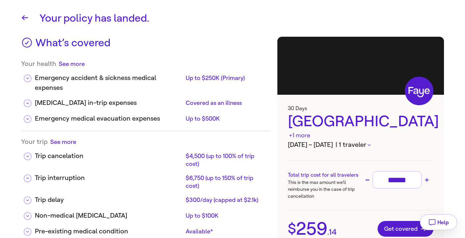 Image resolution: width=465 pixels, height=238 pixels. What do you see at coordinates (299, 136) in the screenshot?
I see `div: +1 more` at bounding box center [299, 136].